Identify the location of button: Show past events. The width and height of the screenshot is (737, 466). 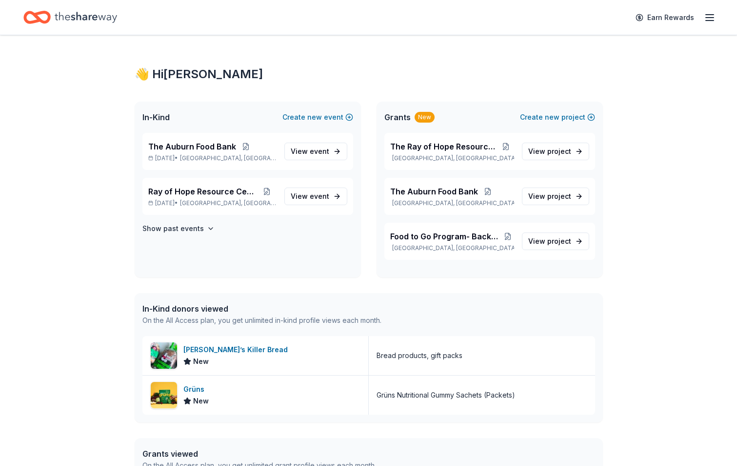
(179, 228).